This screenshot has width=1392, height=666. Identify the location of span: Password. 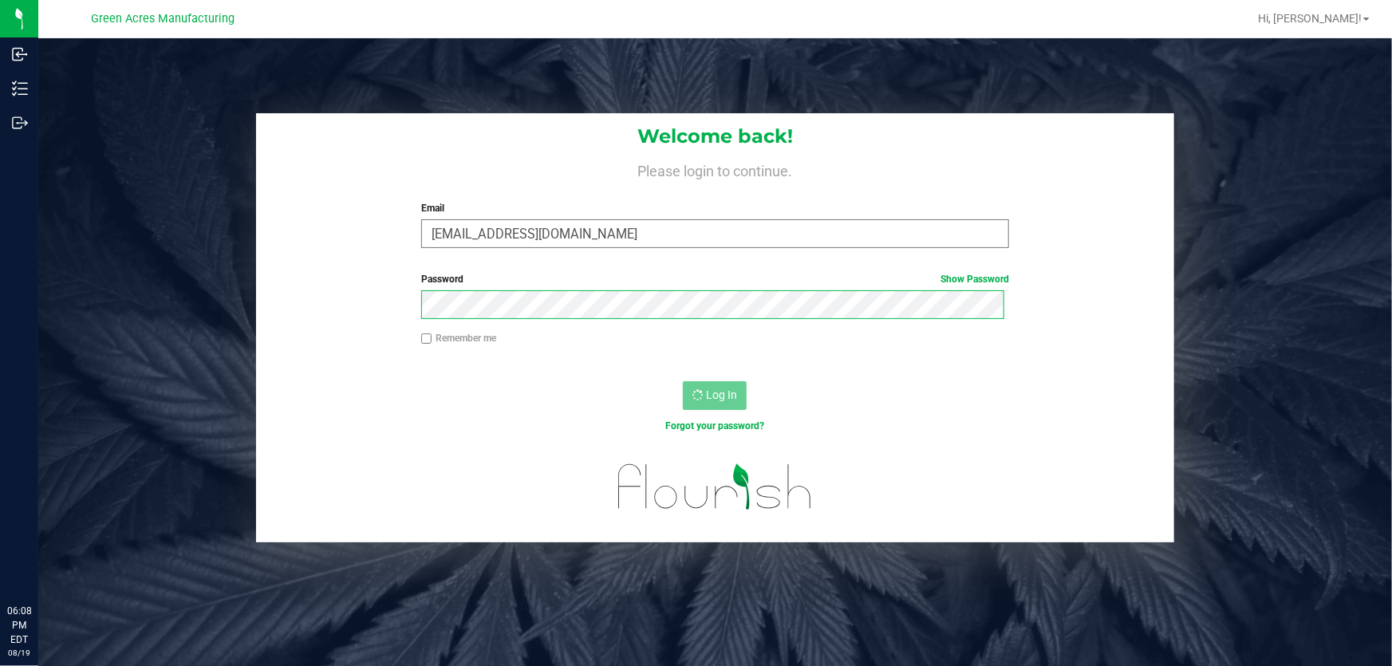
(442, 279).